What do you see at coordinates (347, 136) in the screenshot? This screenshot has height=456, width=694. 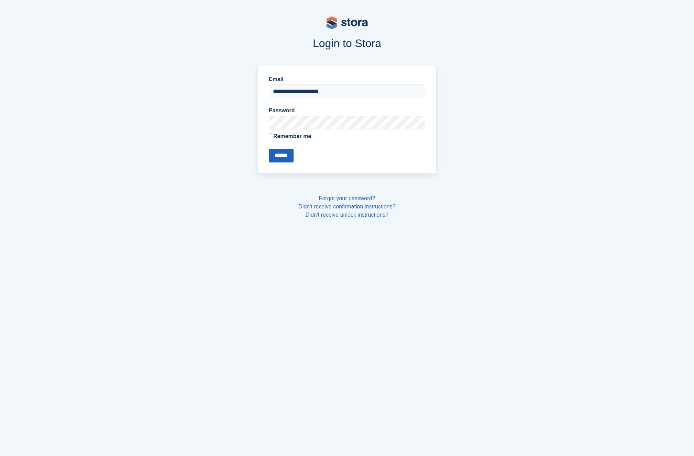 I see `label: Remember me` at bounding box center [347, 136].